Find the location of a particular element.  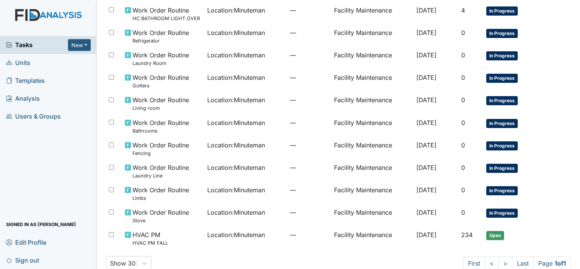

strong: 1 of 1 is located at coordinates (560, 263).